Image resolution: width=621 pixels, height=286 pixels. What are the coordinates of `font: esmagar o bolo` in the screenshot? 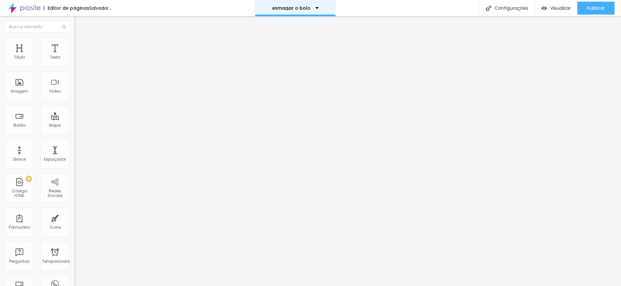 It's located at (291, 8).